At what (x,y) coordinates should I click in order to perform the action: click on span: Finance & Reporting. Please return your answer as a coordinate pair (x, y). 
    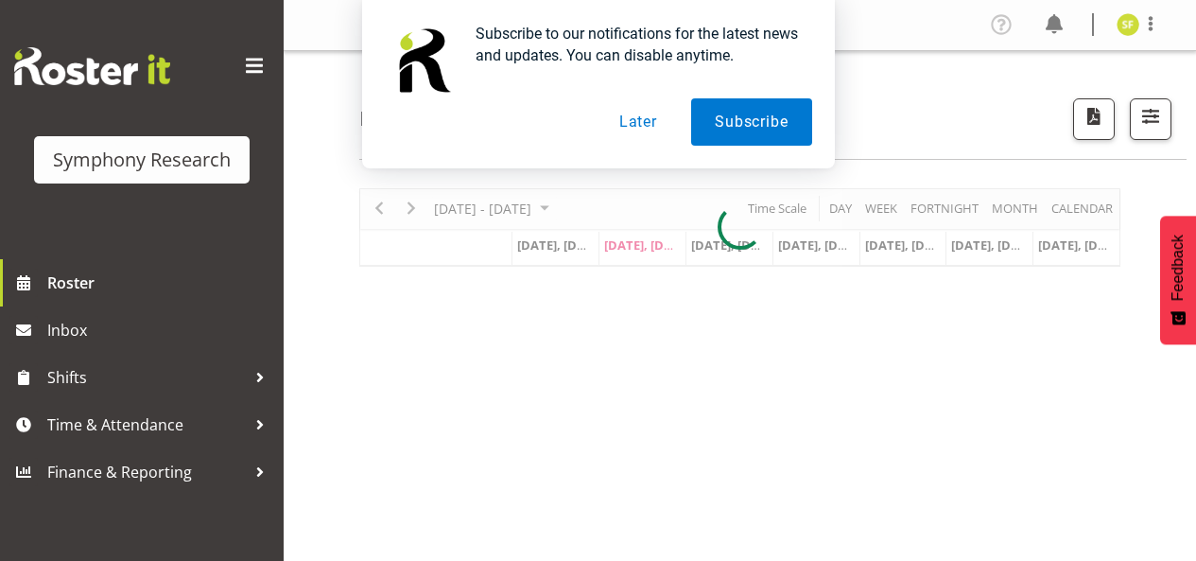
    Looking at the image, I should click on (147, 472).